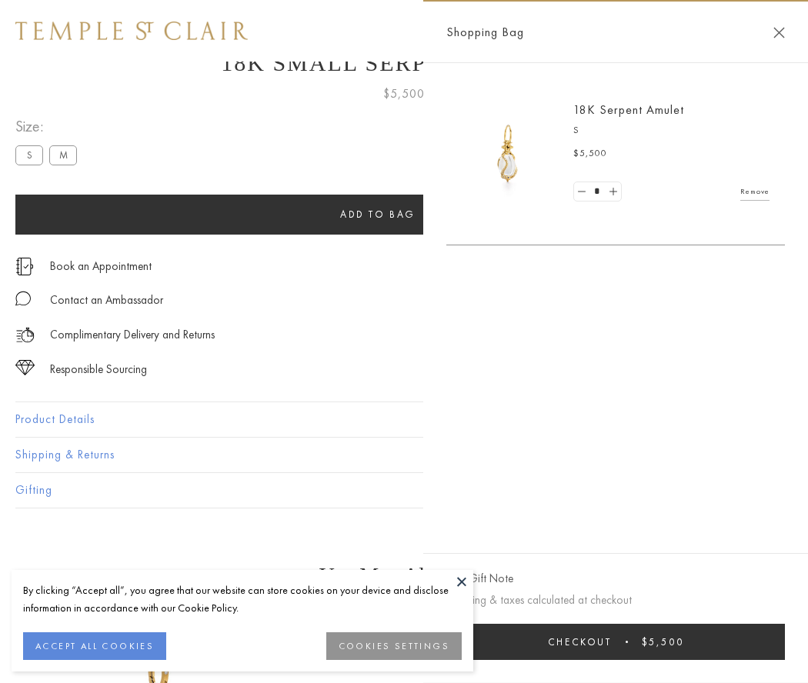  I want to click on button: Add Gift Note, so click(479, 578).